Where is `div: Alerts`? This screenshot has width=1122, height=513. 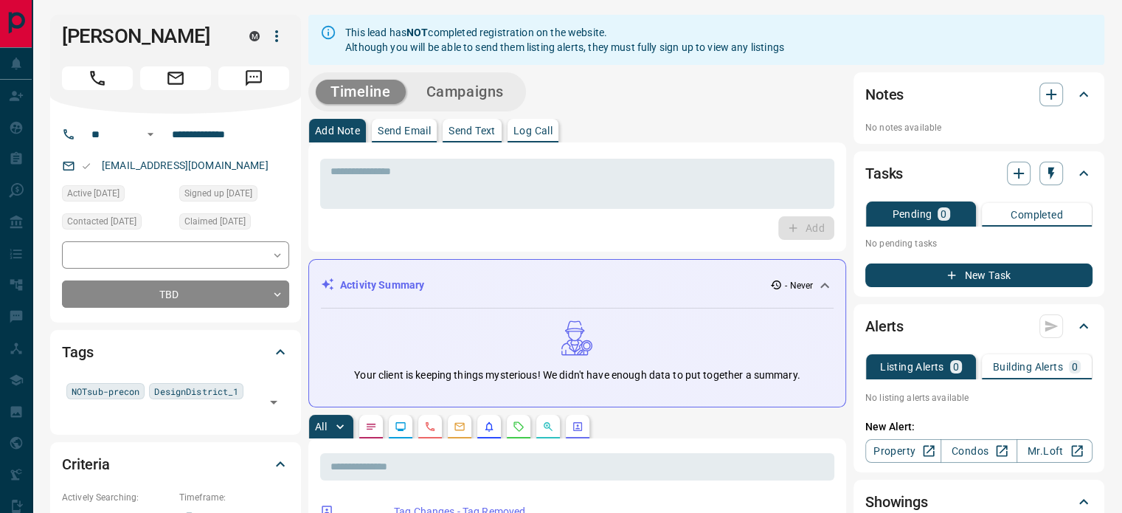
div: Alerts is located at coordinates (979, 326).